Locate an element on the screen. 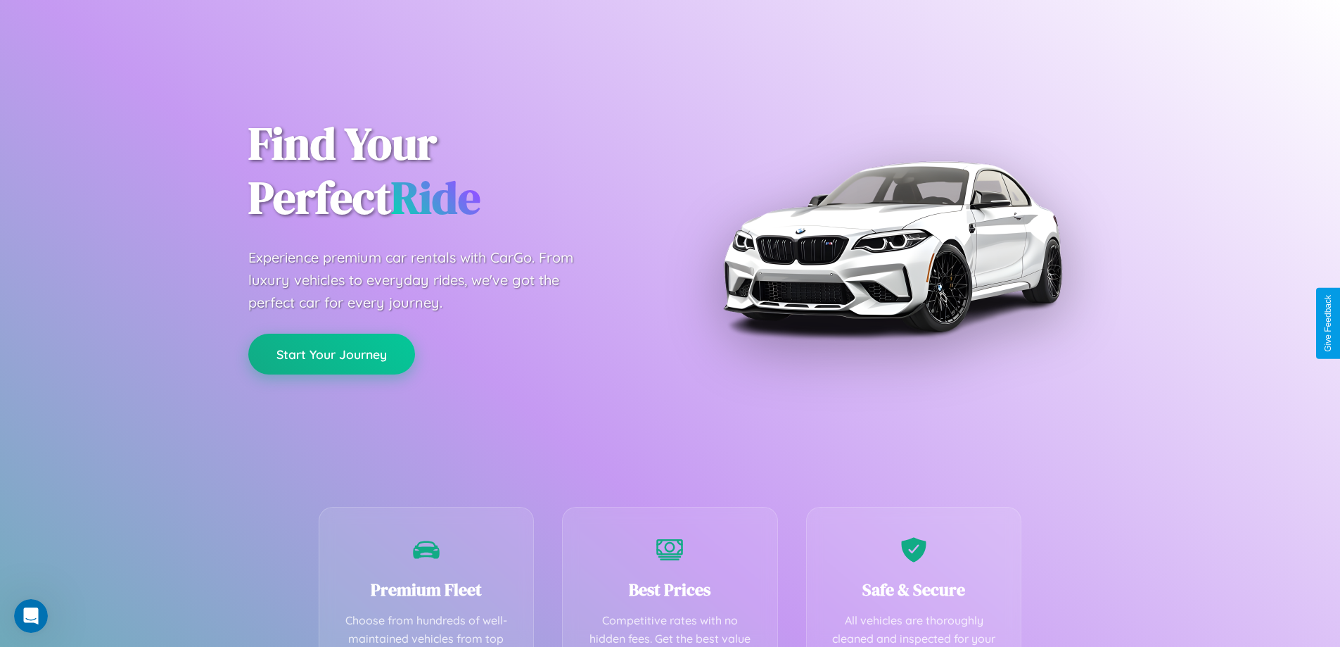  p: Experience premium car rentals with CarGo. From luxury vehicles to everyday rides, we've got the ... is located at coordinates (424, 280).